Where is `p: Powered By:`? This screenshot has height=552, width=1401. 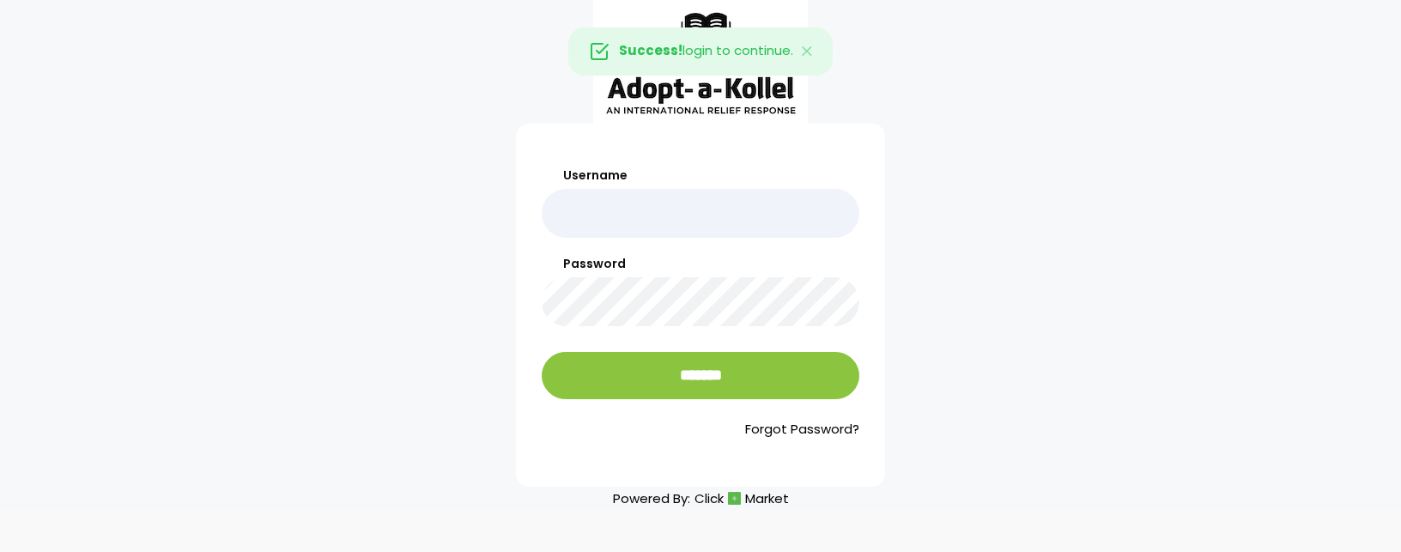 p: Powered By: is located at coordinates (701, 498).